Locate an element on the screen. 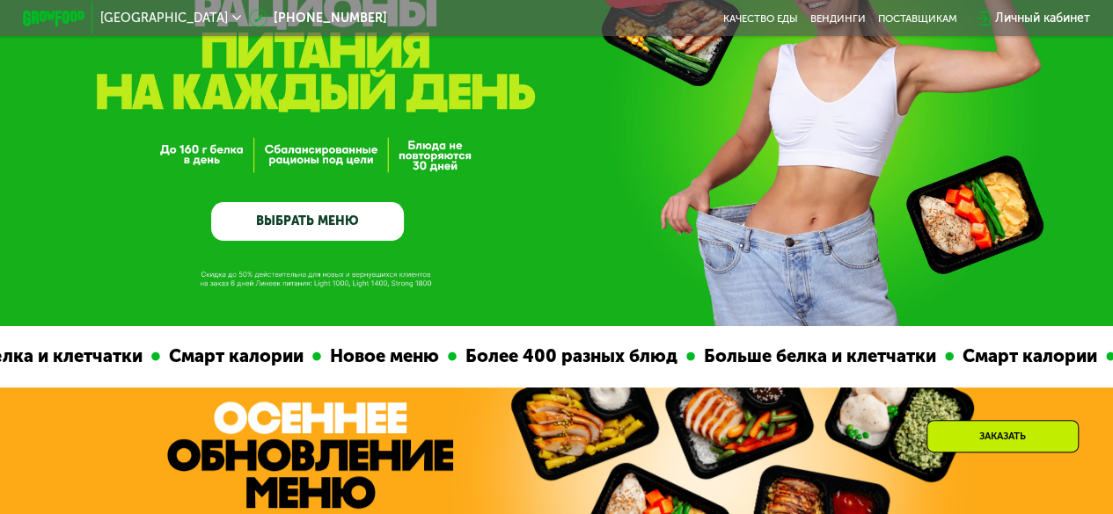 Image resolution: width=1113 pixels, height=514 pixels. div: Более 400 разных блюд is located at coordinates (569, 356).